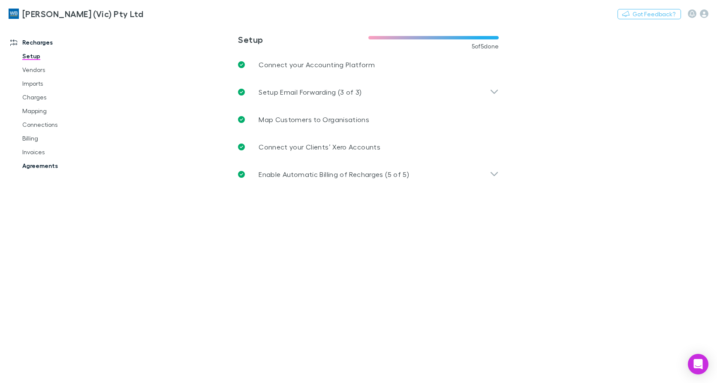 The width and height of the screenshot is (717, 383). What do you see at coordinates (63, 97) in the screenshot?
I see `a: Charges` at bounding box center [63, 97].